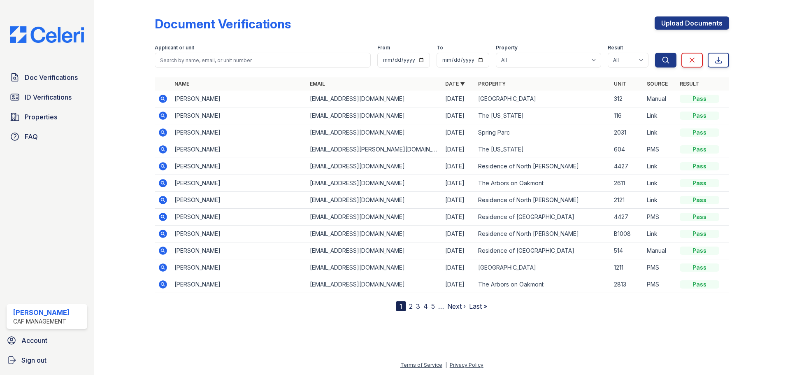 The width and height of the screenshot is (790, 375). I want to click on label: To, so click(440, 48).